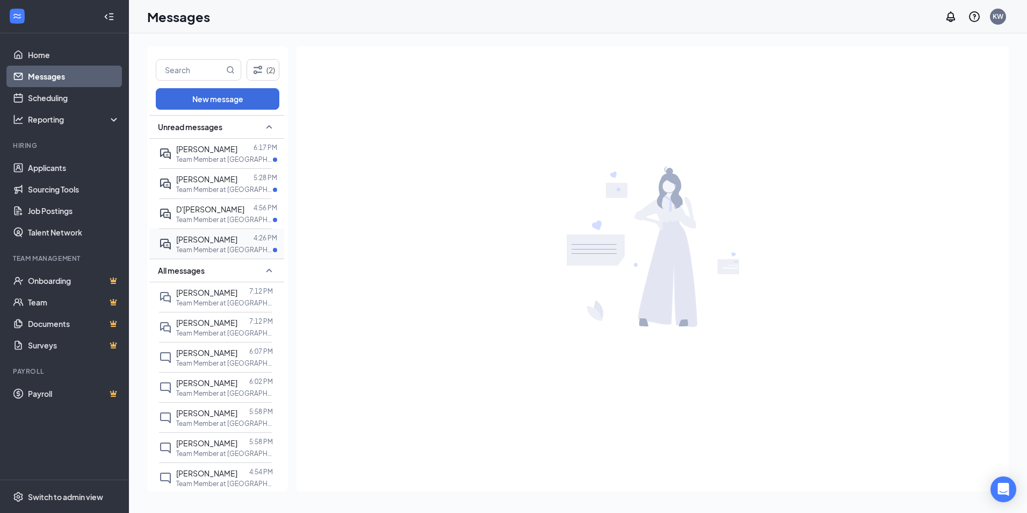  I want to click on a: DocumentsCrown, so click(74, 323).